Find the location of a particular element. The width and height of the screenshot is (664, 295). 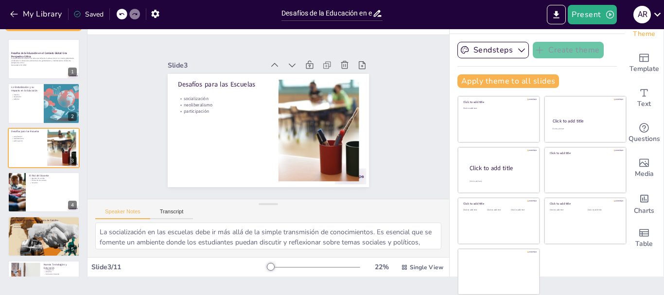

button: Present is located at coordinates (592, 15).